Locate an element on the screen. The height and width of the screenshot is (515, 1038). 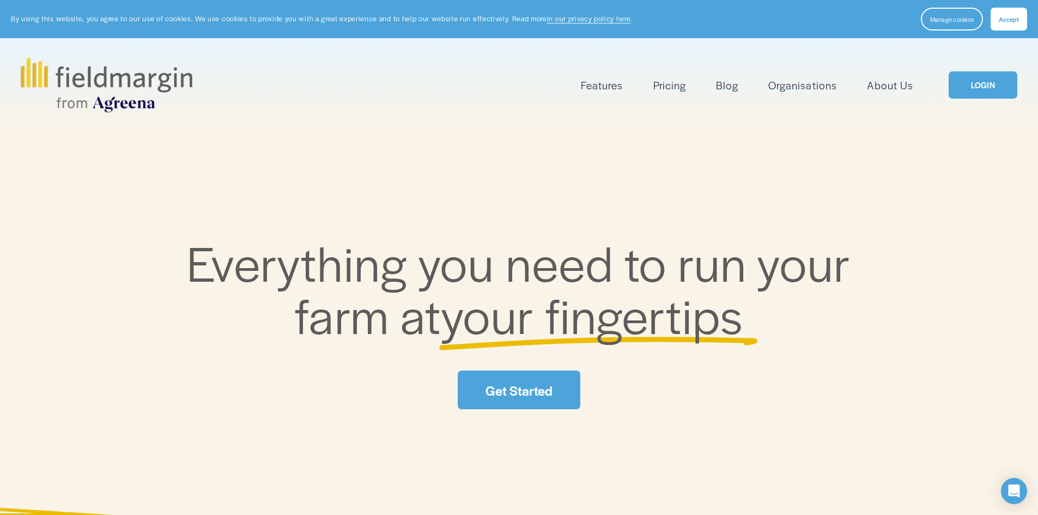
a: LOGIN is located at coordinates (983, 85).